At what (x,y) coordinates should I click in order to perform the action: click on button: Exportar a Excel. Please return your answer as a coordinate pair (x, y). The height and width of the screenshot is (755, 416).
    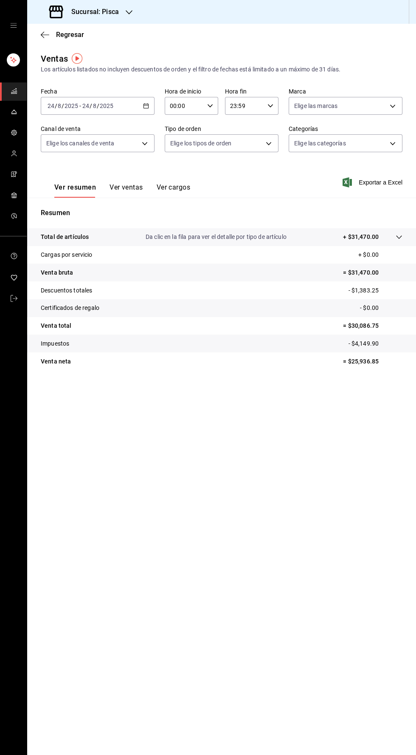
    Looking at the image, I should click on (373, 182).